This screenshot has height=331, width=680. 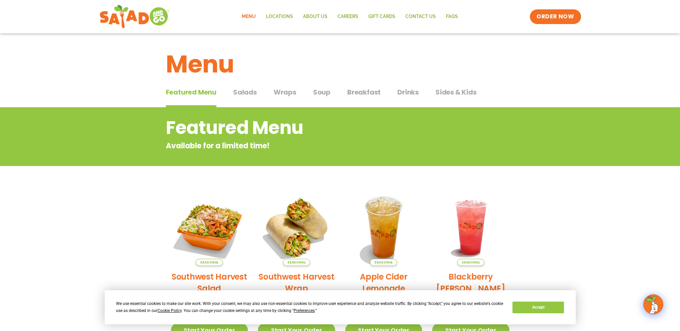 What do you see at coordinates (381, 17) in the screenshot?
I see `a: GIFT CARDS` at bounding box center [381, 17].